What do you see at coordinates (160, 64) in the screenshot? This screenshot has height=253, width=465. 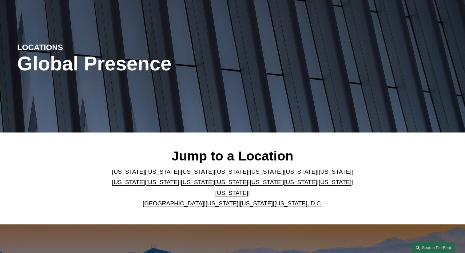 I see `h1: Global Presence` at bounding box center [160, 64].